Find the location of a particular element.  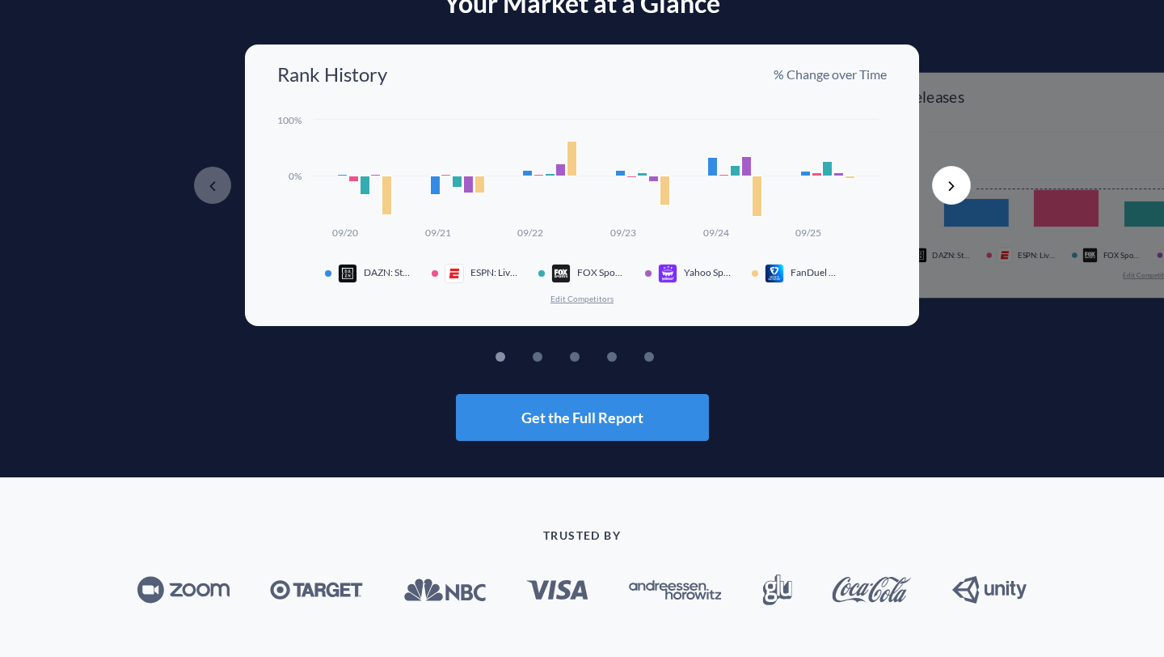

img: Unity_Technologies_logo.svg is located at coordinates (990, 589).